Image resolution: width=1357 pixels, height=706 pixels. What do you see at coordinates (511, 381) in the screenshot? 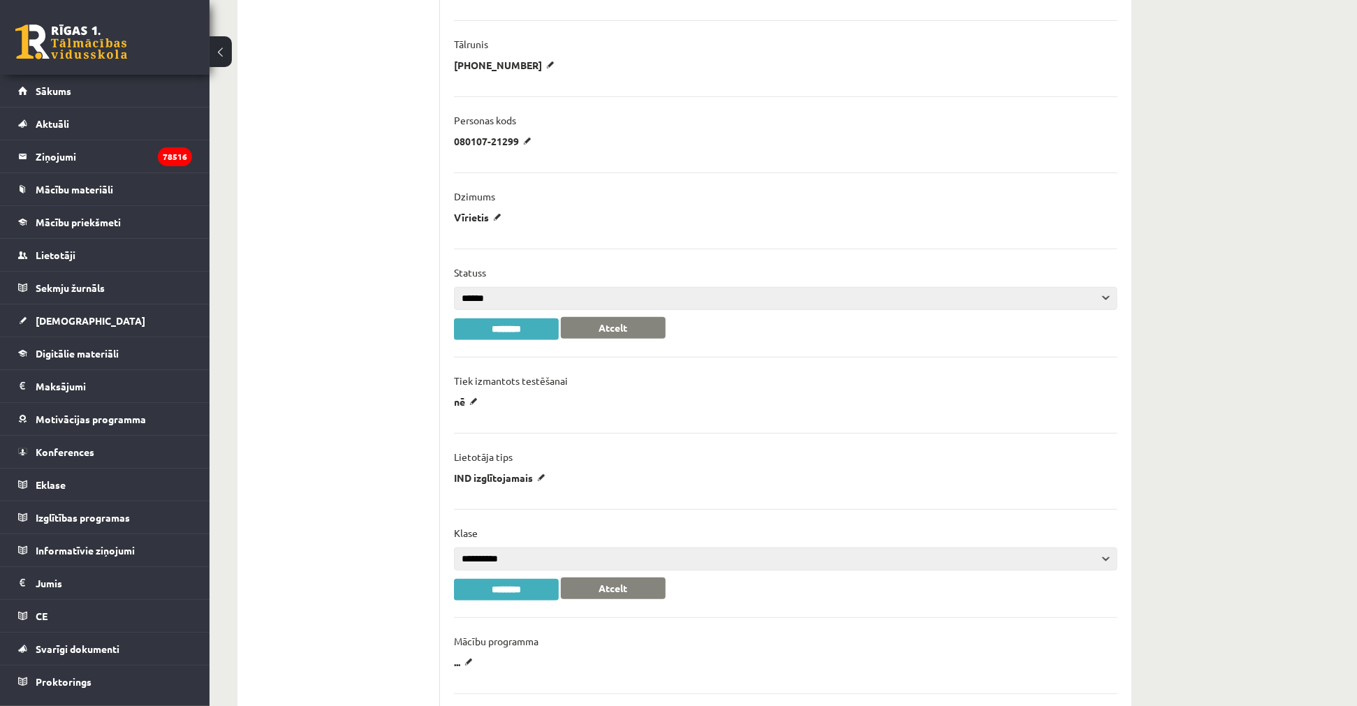
I see `p: Tiek izmantots testēšanai` at bounding box center [511, 381].